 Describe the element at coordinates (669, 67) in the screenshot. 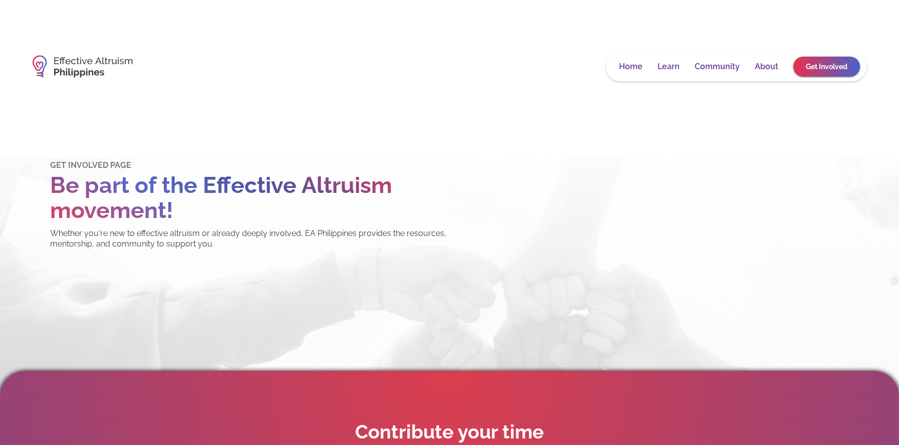

I see `a: Learn` at that location.